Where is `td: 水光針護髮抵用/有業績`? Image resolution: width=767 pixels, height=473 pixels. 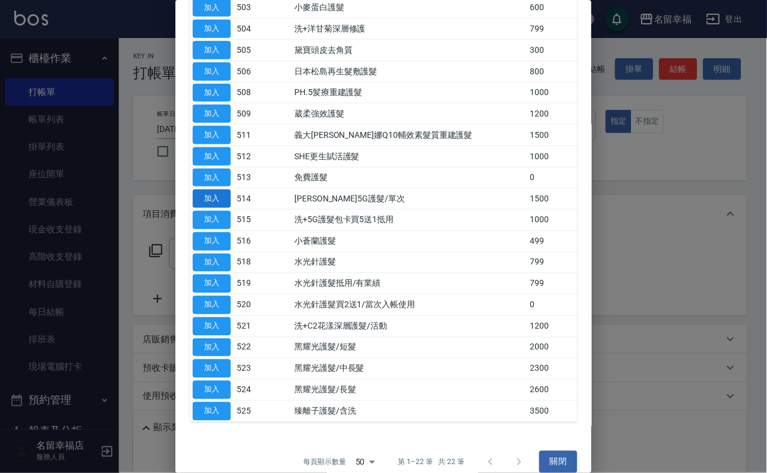
td: 水光針護髮抵用/有業績 is located at coordinates (409, 284).